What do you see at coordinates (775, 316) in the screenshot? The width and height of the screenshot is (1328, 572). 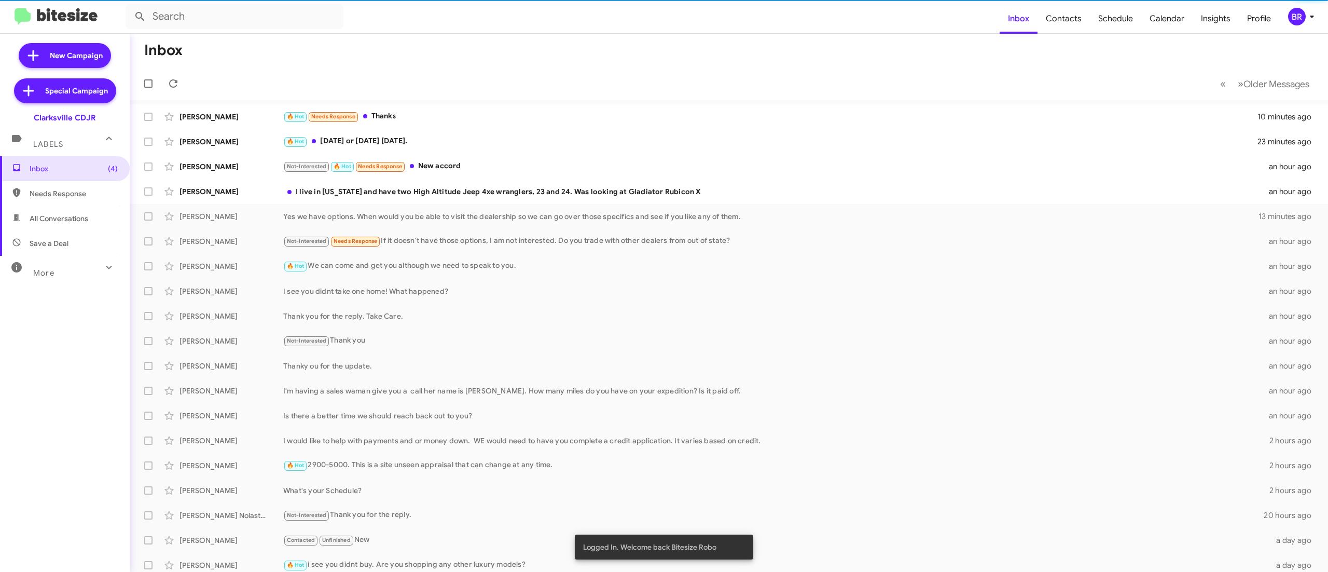 I see `div: Thank you for the reply. Take Care.` at bounding box center [775, 316].